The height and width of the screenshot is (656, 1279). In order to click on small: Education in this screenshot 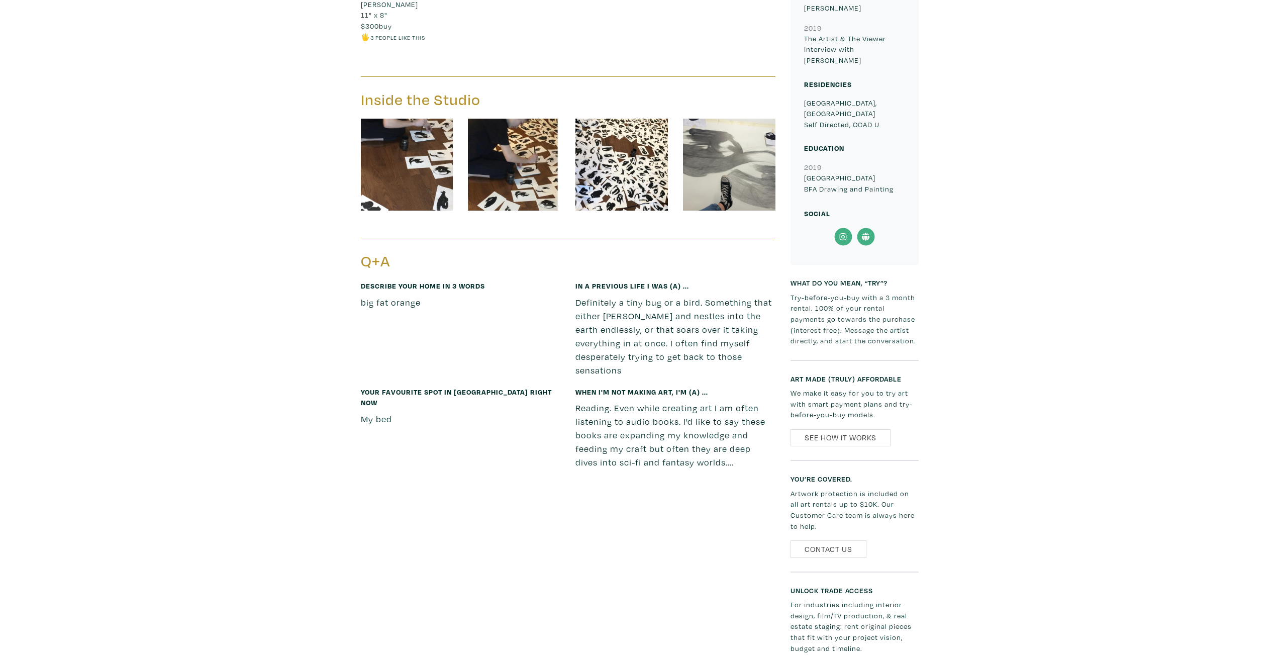, I will do `click(824, 148)`.